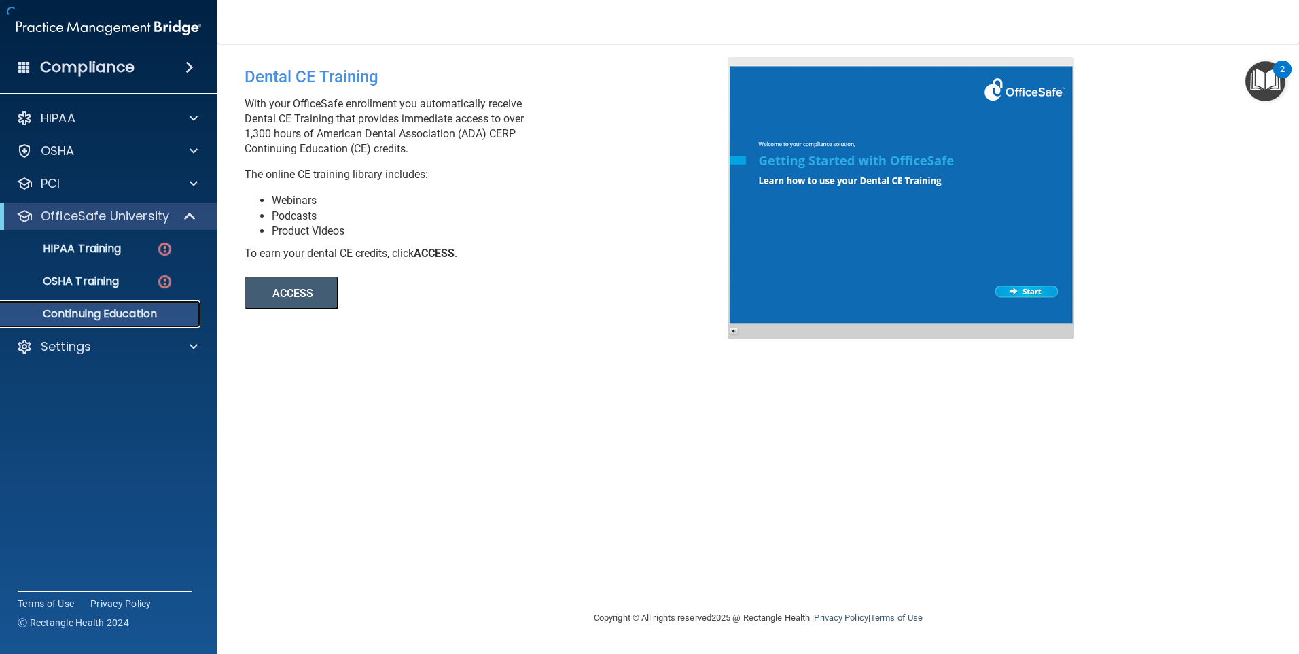  I want to click on a: HIPAA, so click(107, 118).